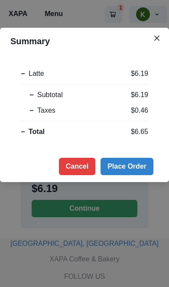  I want to click on div: $0.46, so click(140, 111).